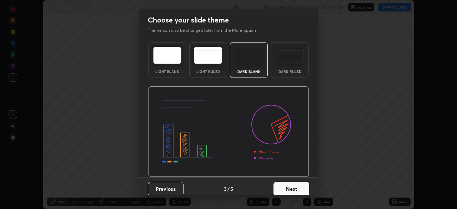  What do you see at coordinates (166, 189) in the screenshot?
I see `button: Previous` at bounding box center [166, 189].